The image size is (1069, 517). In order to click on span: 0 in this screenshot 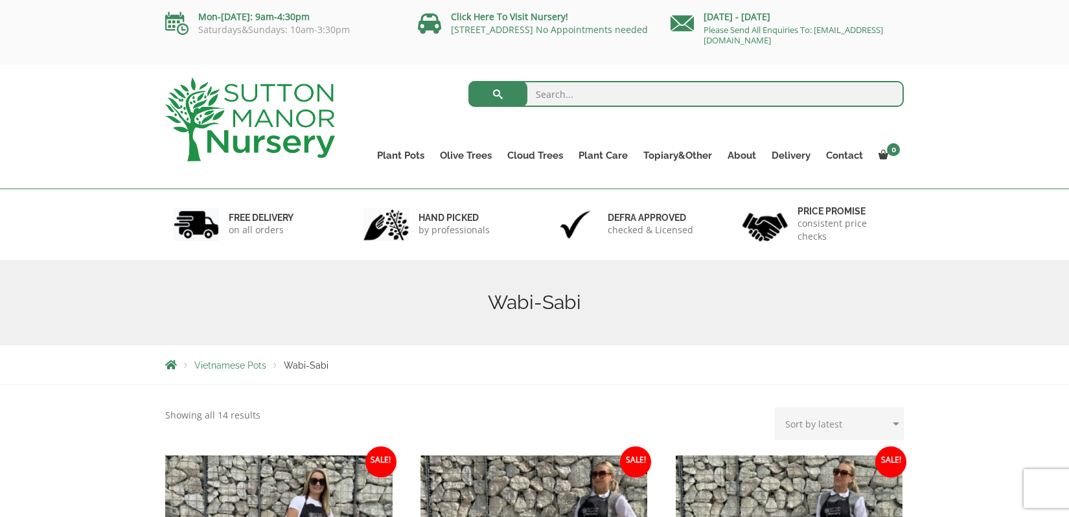, I will do `click(894, 150)`.